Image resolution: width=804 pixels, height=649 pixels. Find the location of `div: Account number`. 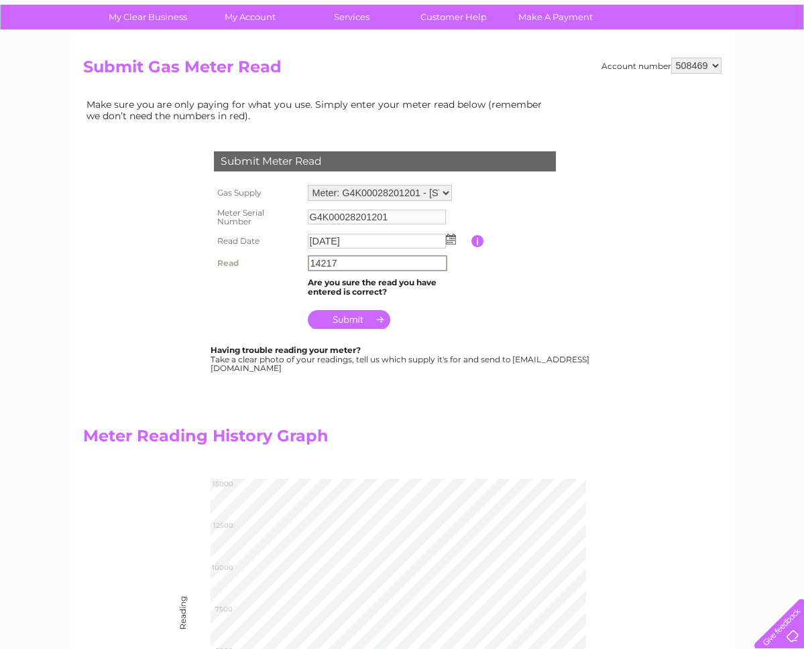

div: Account number is located at coordinates (661, 66).